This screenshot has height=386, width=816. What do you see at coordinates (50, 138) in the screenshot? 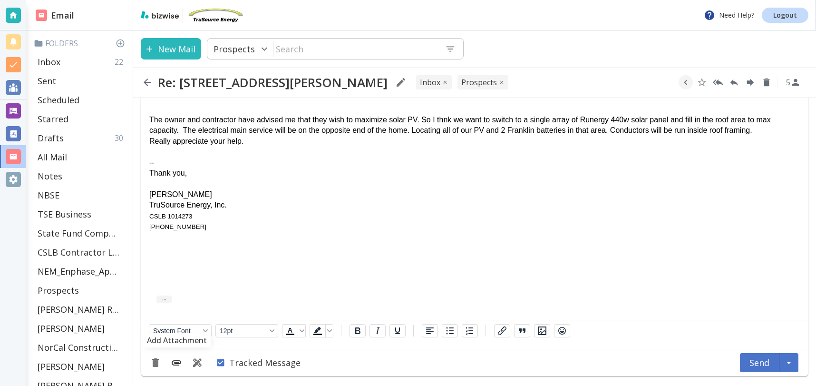
I see `p: Drafts` at bounding box center [50, 138].